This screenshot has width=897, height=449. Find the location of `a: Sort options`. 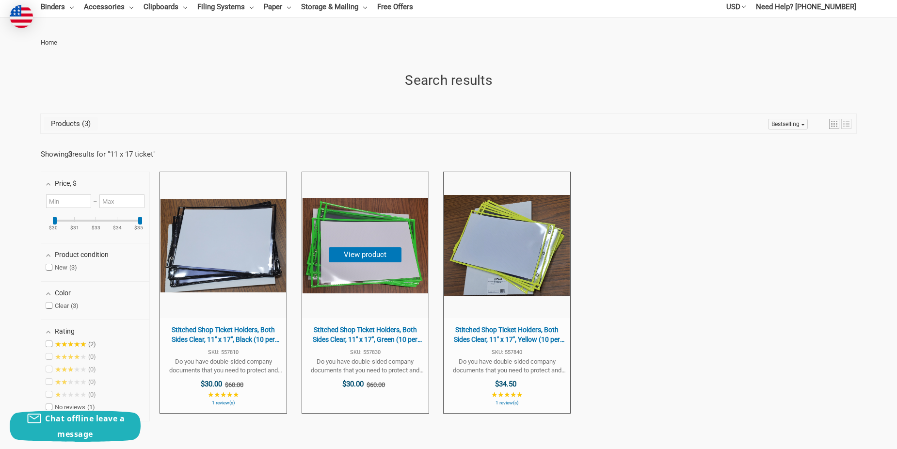

a: Sort options is located at coordinates (787, 124).